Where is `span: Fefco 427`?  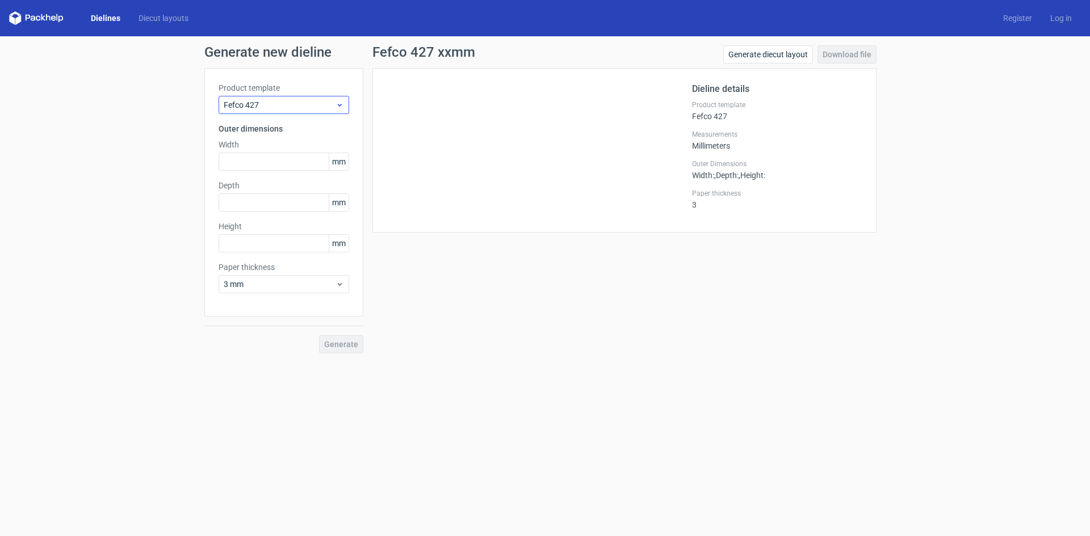 span: Fefco 427 is located at coordinates (279, 105).